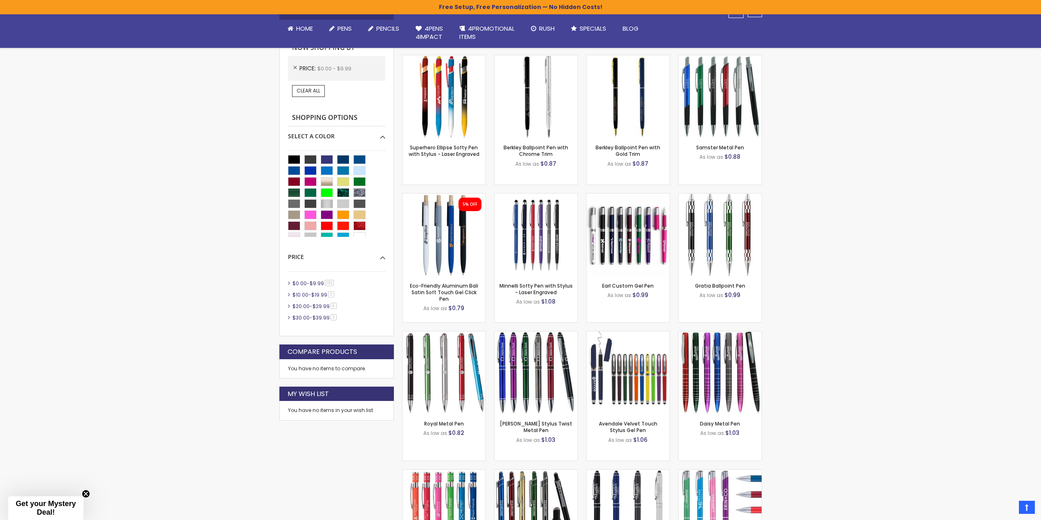  I want to click on img: Colter Stylus Twist Metal Pen, so click(536, 373).